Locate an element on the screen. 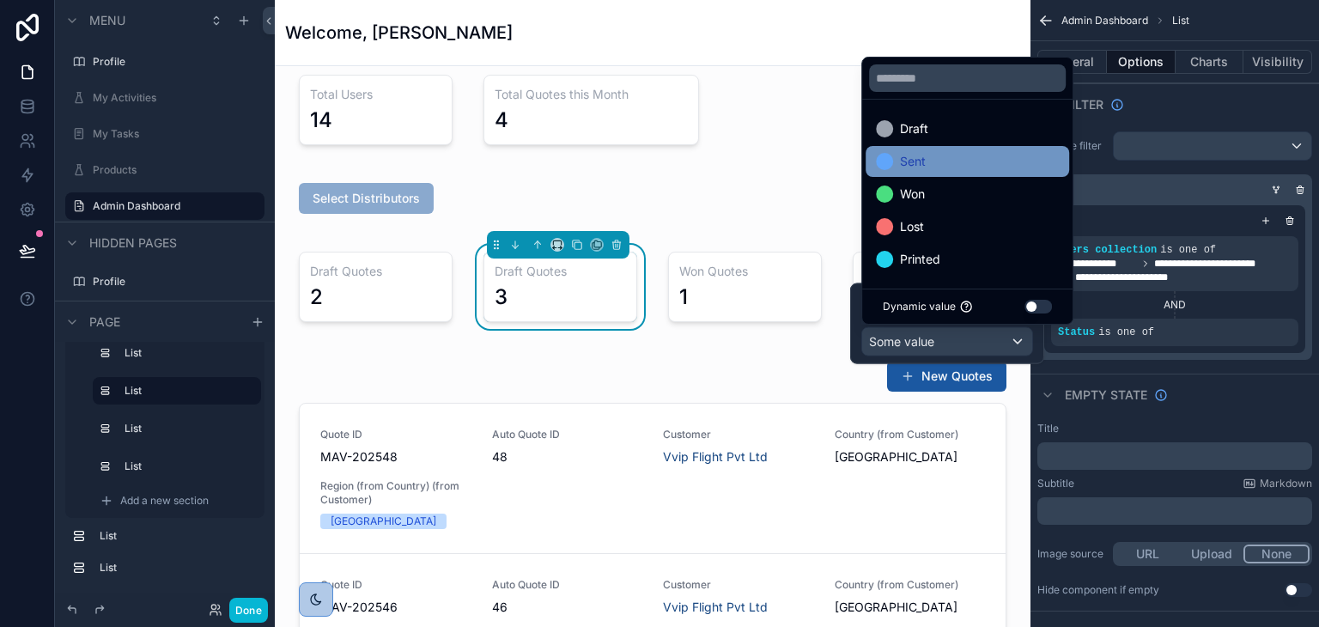  span: users collection is located at coordinates (1106, 250).